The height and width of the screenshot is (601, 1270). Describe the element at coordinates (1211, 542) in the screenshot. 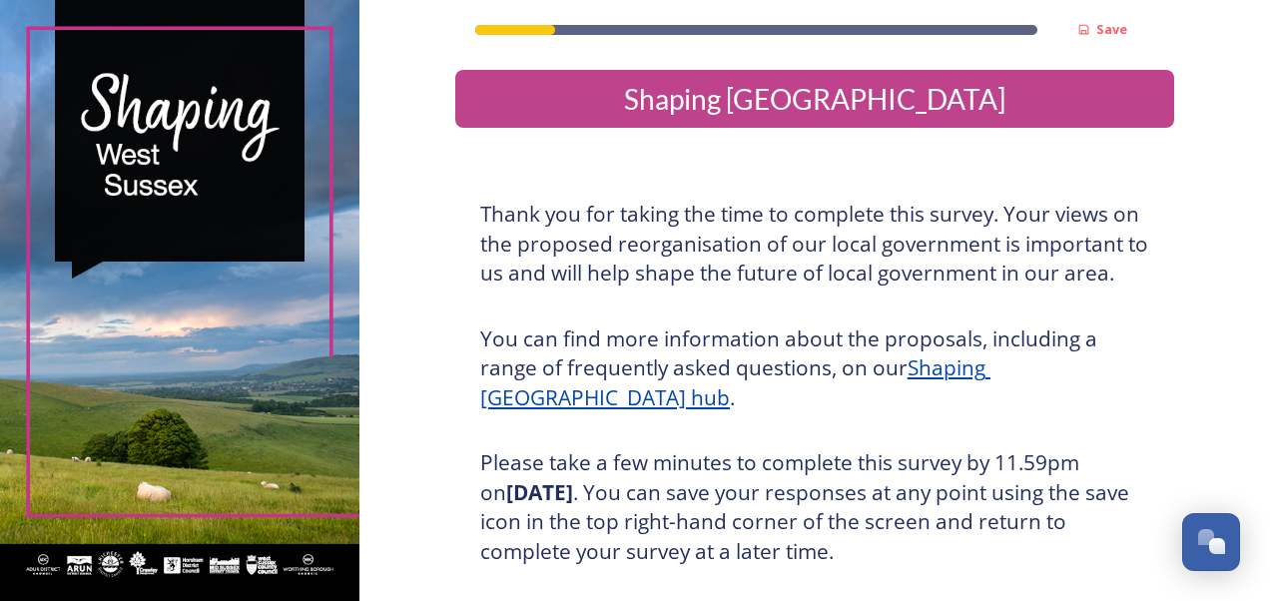

I see `button: Open Chat` at that location.